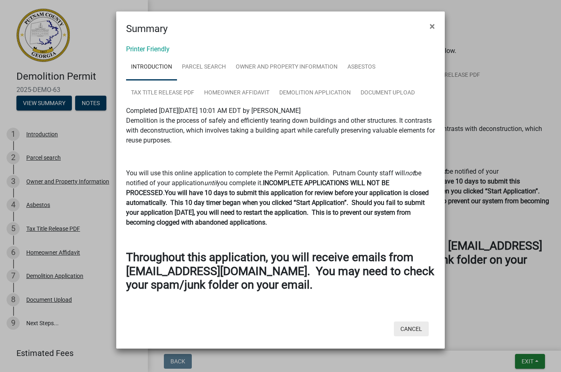  What do you see at coordinates (280, 131) in the screenshot?
I see `p: Demolition is the process of safely and efficiently tearing down buildings and other structures. ...` at bounding box center [280, 131].